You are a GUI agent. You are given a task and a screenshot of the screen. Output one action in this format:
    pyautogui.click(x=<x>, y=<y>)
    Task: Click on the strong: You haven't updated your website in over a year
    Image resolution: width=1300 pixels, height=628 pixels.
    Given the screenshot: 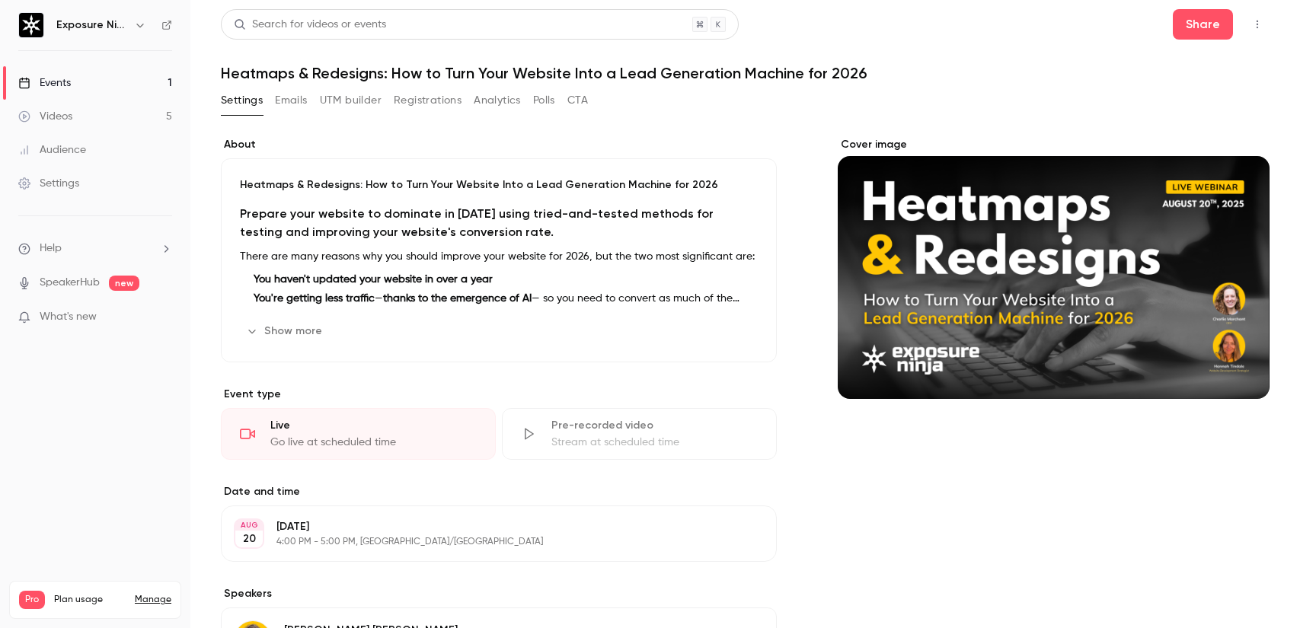 What is the action you would take?
    pyautogui.click(x=373, y=279)
    